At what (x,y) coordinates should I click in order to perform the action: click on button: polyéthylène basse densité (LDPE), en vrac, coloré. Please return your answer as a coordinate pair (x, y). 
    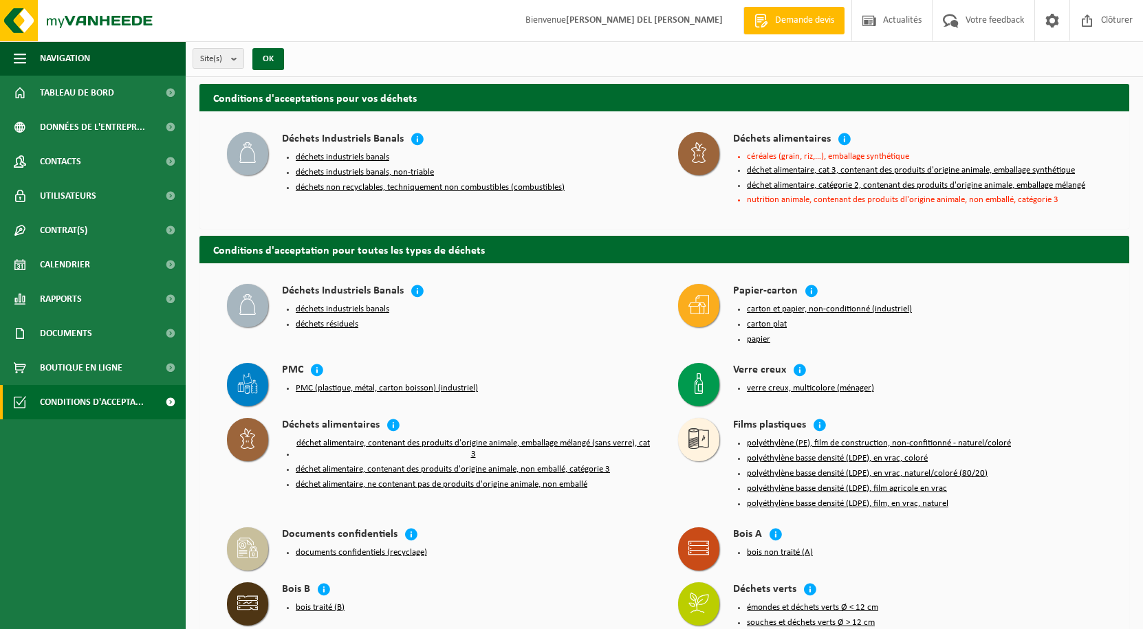
    Looking at the image, I should click on (837, 459).